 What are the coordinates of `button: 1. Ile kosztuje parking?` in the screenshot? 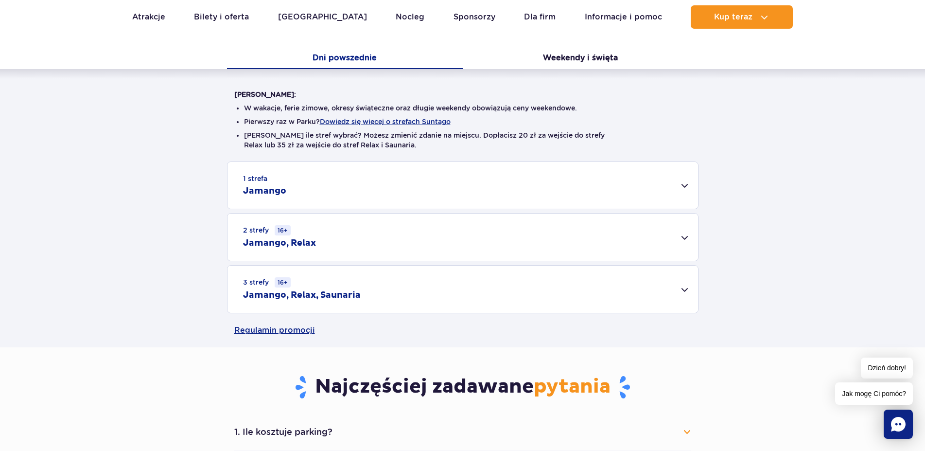 It's located at (463, 432).